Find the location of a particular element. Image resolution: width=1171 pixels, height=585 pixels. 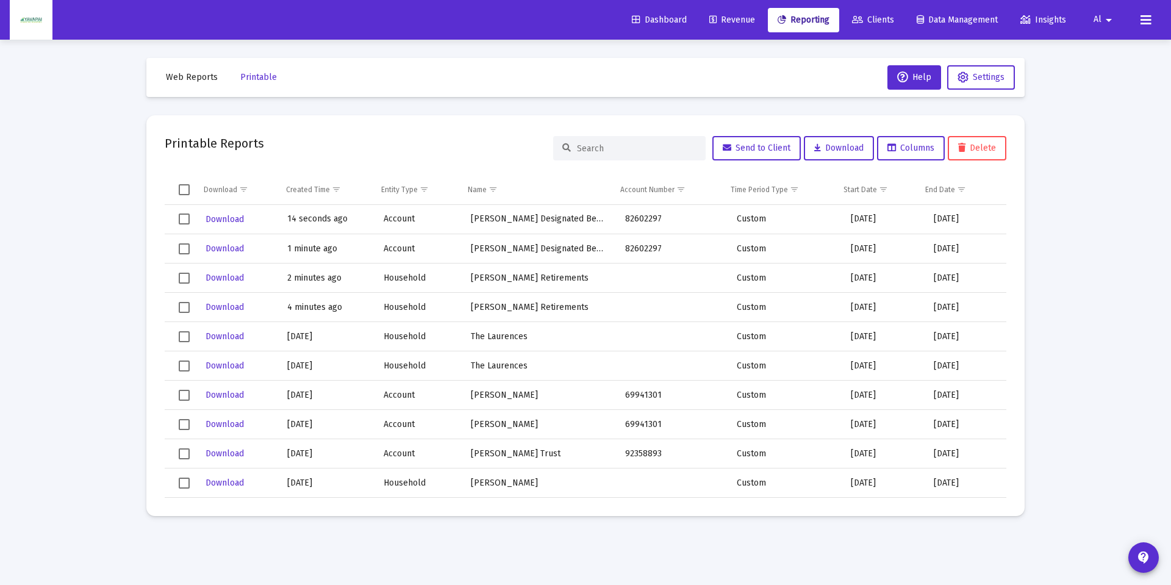

span: Send to Client is located at coordinates (756, 148).